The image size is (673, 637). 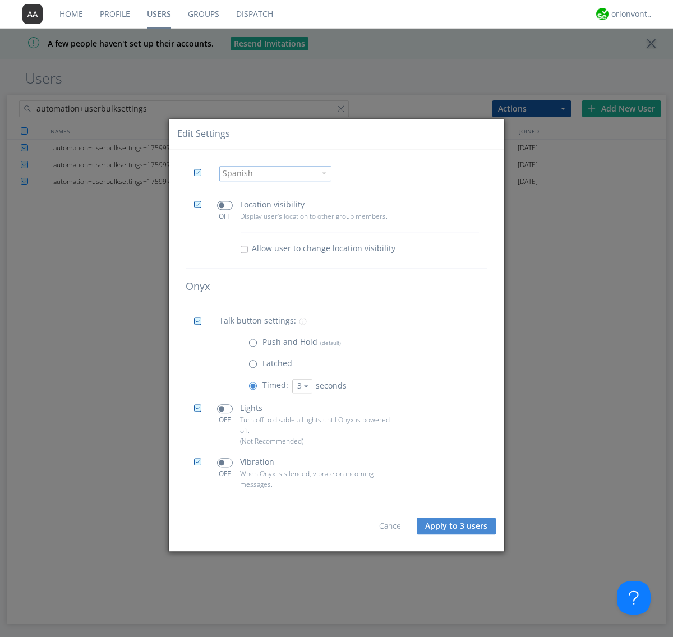 What do you see at coordinates (317, 441) in the screenshot?
I see `p: (Not Recommended)` at bounding box center [317, 441].